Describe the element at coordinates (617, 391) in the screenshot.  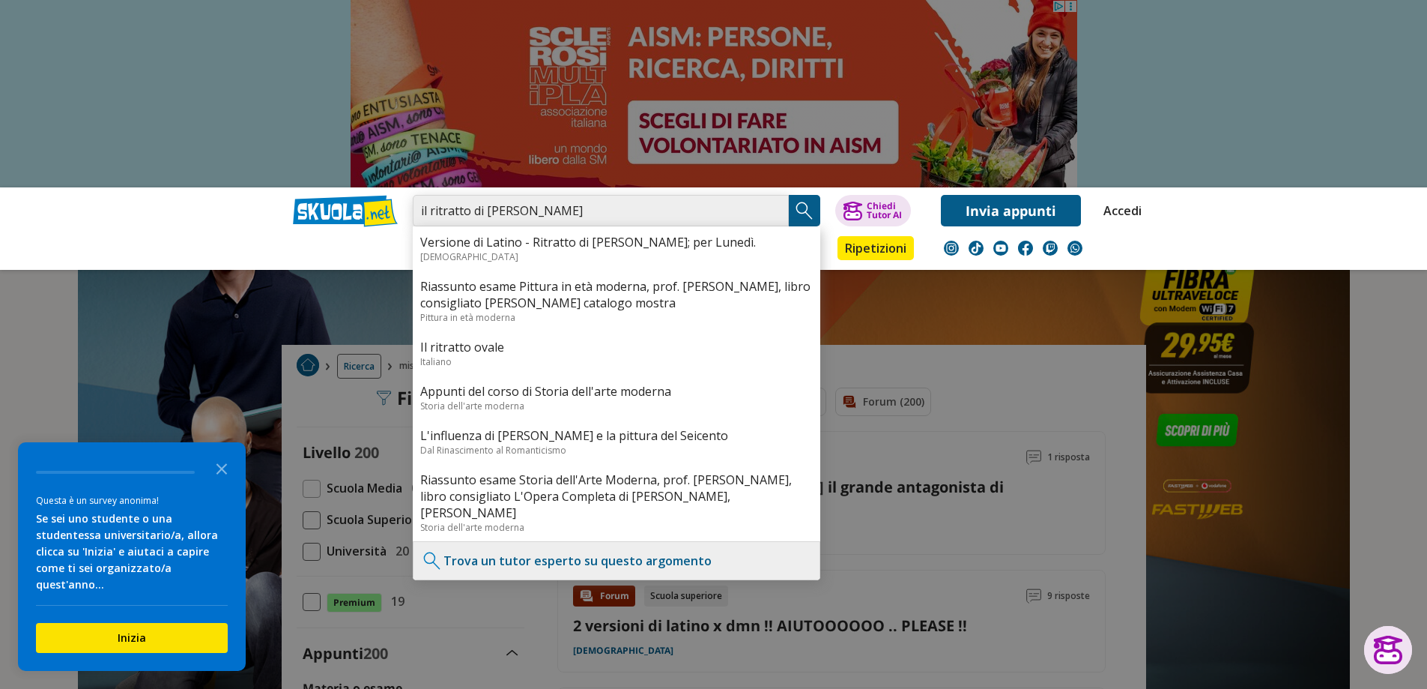
I see `a: Appunti del corso di Storia dell'arte moderna` at that location.